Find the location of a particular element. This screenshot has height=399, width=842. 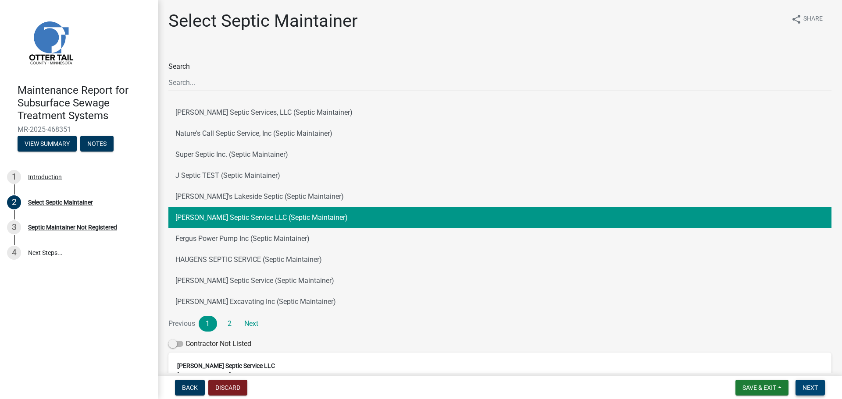

div: 1 is located at coordinates (14, 177).